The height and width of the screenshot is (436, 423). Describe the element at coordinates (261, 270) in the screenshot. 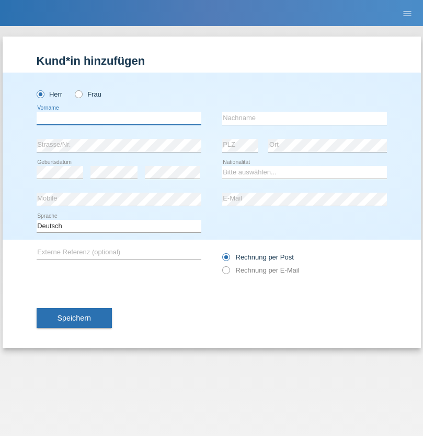

I see `label: Rechnung per E-Mail` at that location.